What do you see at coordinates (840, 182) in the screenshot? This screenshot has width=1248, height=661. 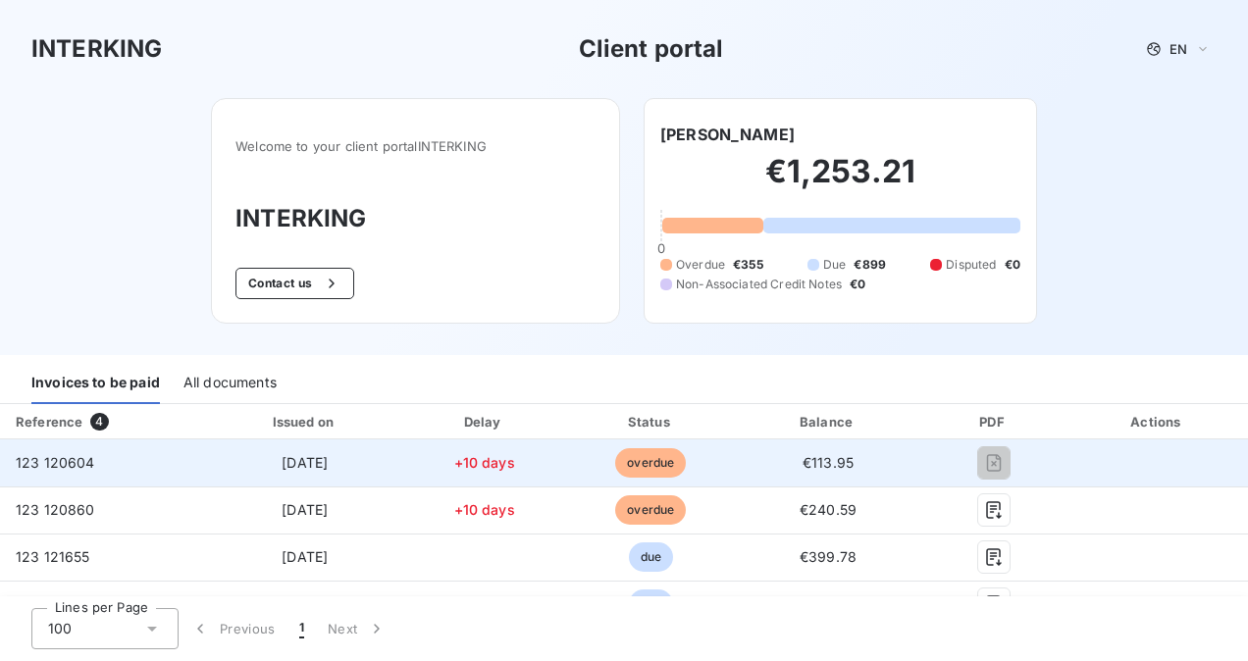 I see `h2: €1,253.21` at bounding box center [840, 182].